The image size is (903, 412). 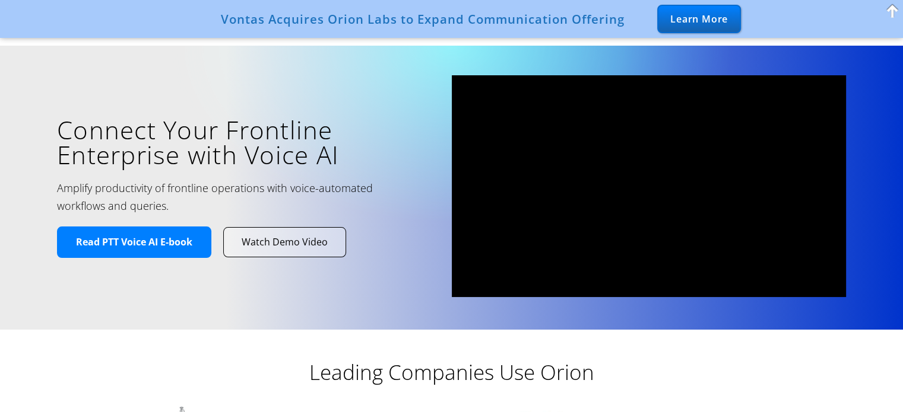 I want to click on div: Learn More, so click(x=699, y=19).